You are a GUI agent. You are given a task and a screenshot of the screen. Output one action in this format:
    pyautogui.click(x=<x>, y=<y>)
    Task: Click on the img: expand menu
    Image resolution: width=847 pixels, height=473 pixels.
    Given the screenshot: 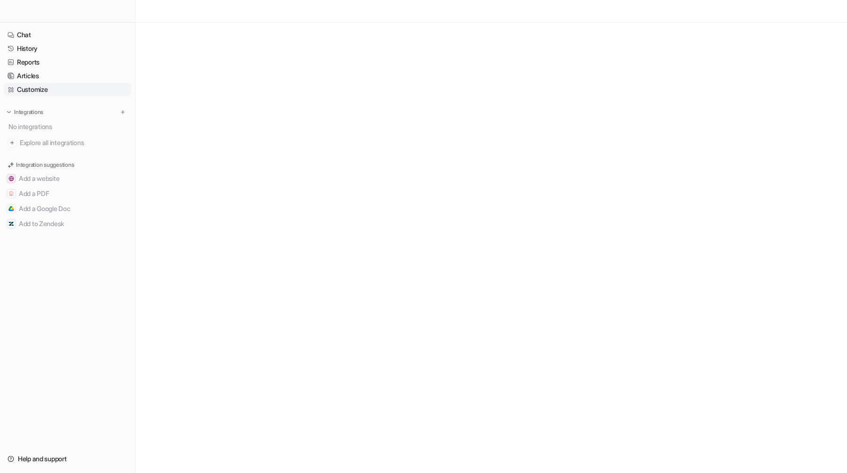 What is the action you would take?
    pyautogui.click(x=9, y=112)
    